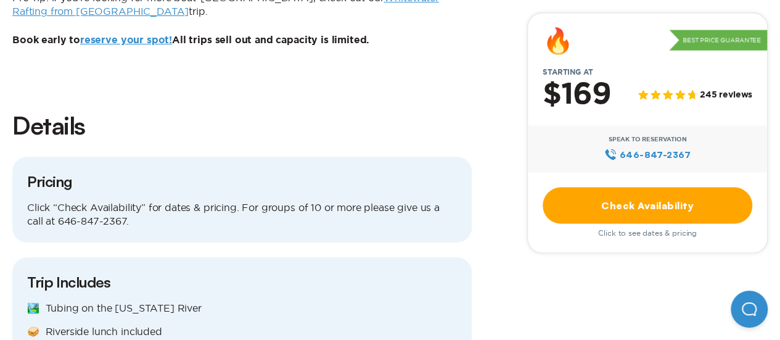 The height and width of the screenshot is (340, 780). Describe the element at coordinates (242, 214) in the screenshot. I see `p: Click “Check Availability” for dates & pricing. For groups of 10 or more please give us a call at...` at that location.